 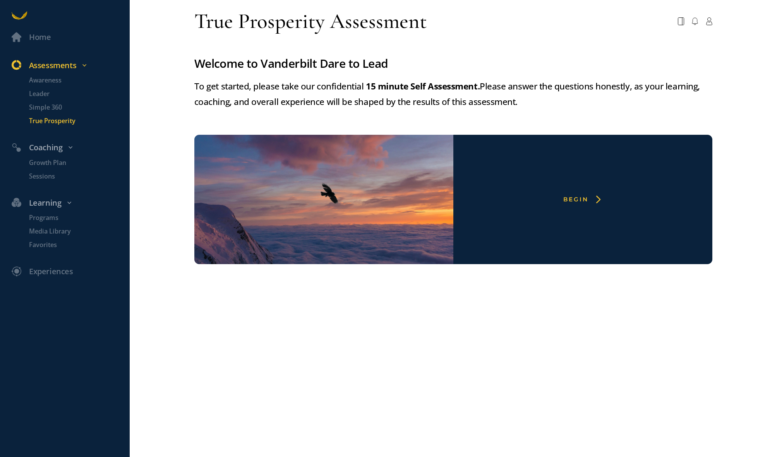 What do you see at coordinates (74, 80) in the screenshot?
I see `a: Awareness` at bounding box center [74, 80].